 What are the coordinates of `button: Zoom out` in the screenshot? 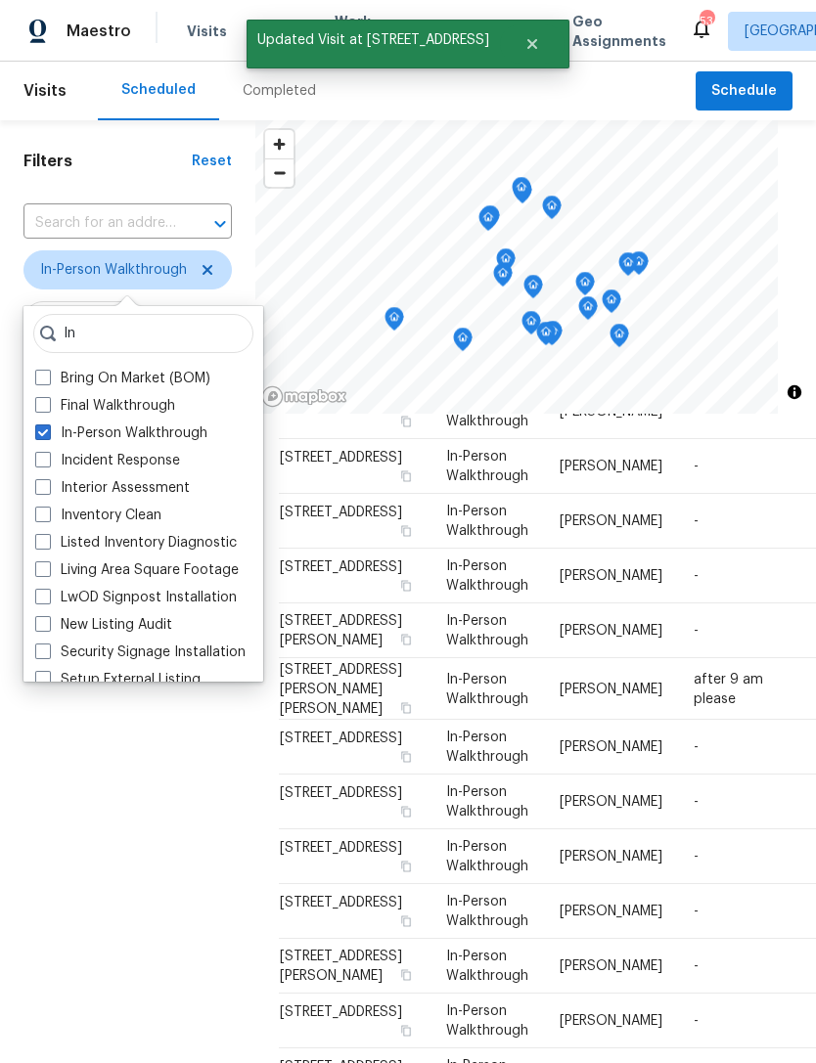 It's located at (279, 172).